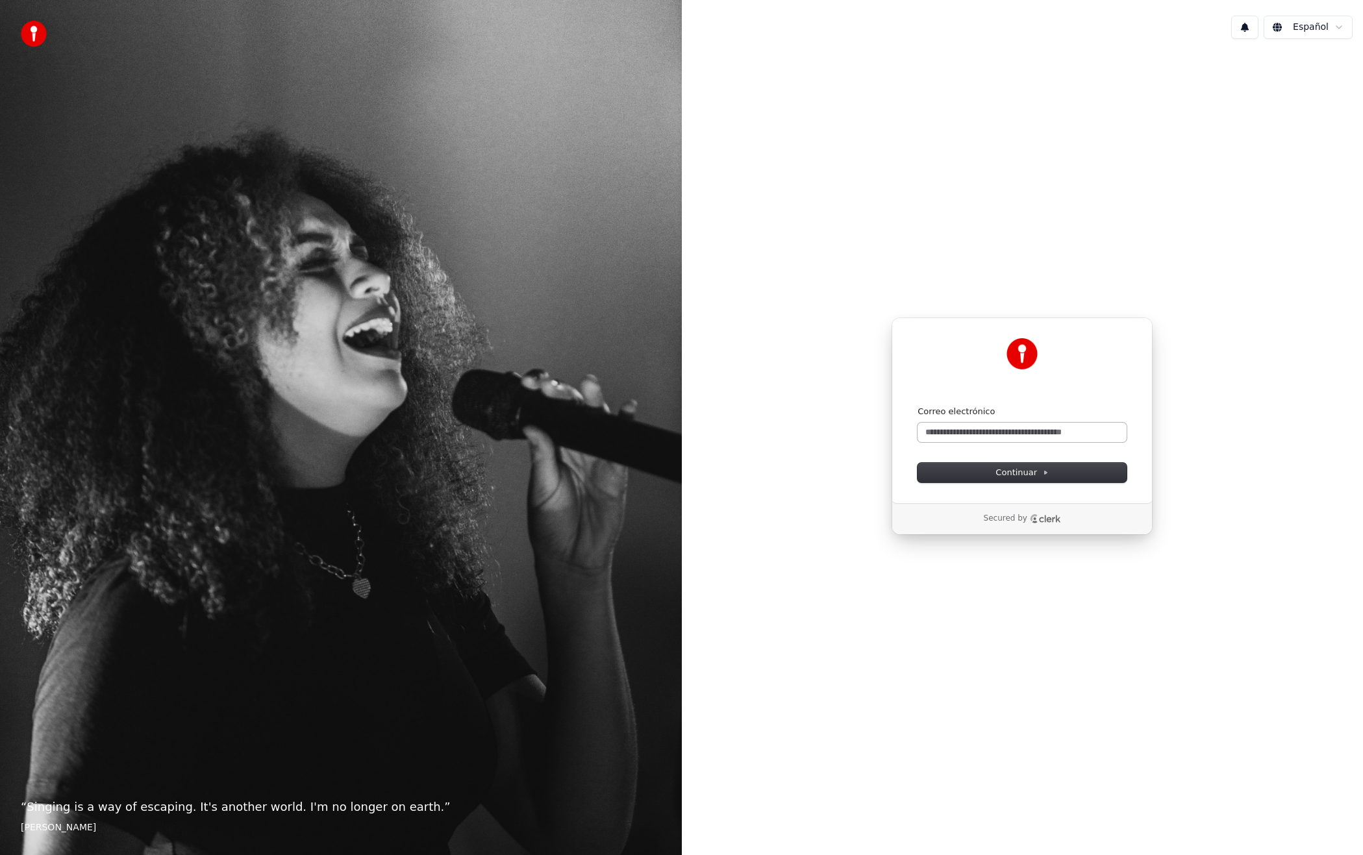  Describe the element at coordinates (34, 34) in the screenshot. I see `img: youka` at that location.